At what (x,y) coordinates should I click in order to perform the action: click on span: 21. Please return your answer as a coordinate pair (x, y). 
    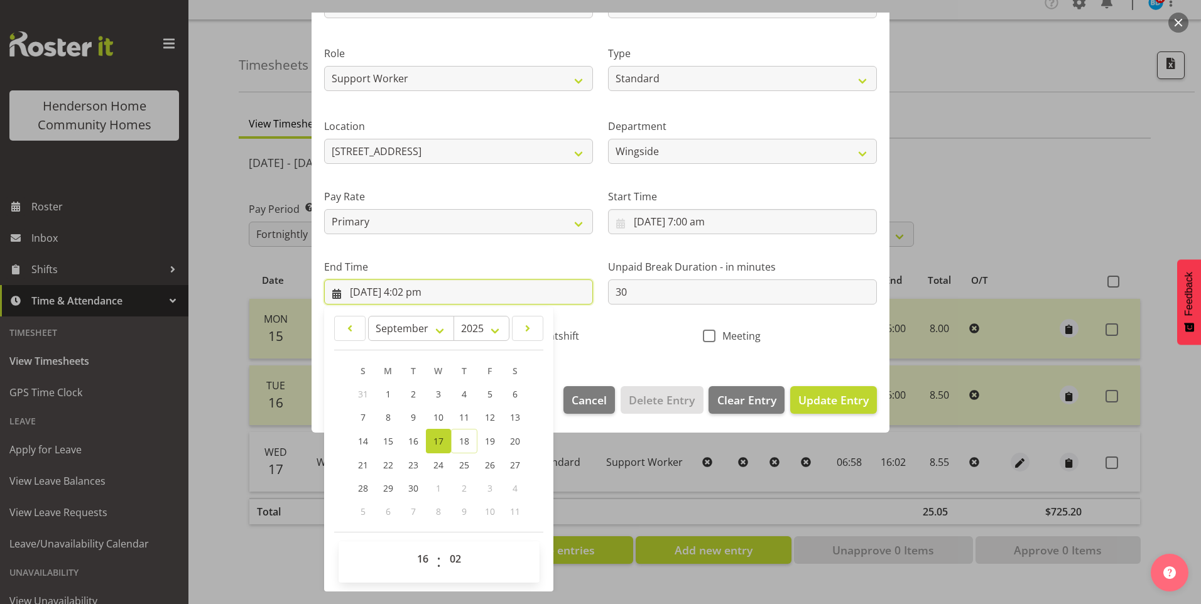
    Looking at the image, I should click on (363, 465).